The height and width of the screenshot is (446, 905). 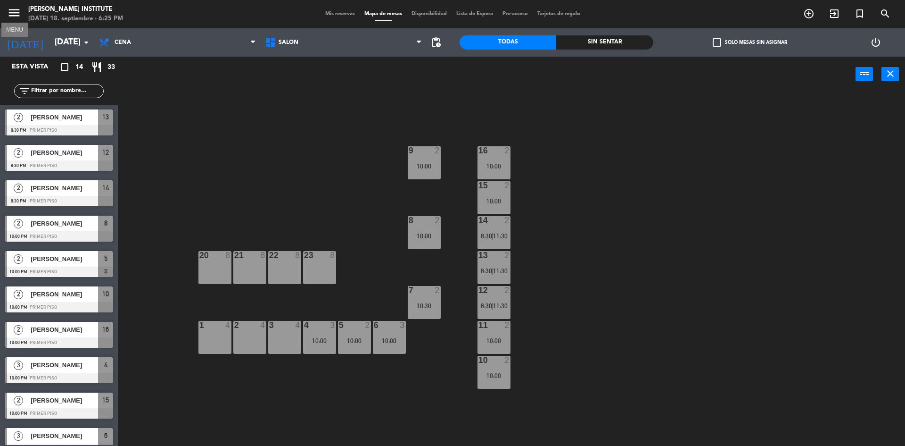 I want to click on i: power_settings_new, so click(x=876, y=42).